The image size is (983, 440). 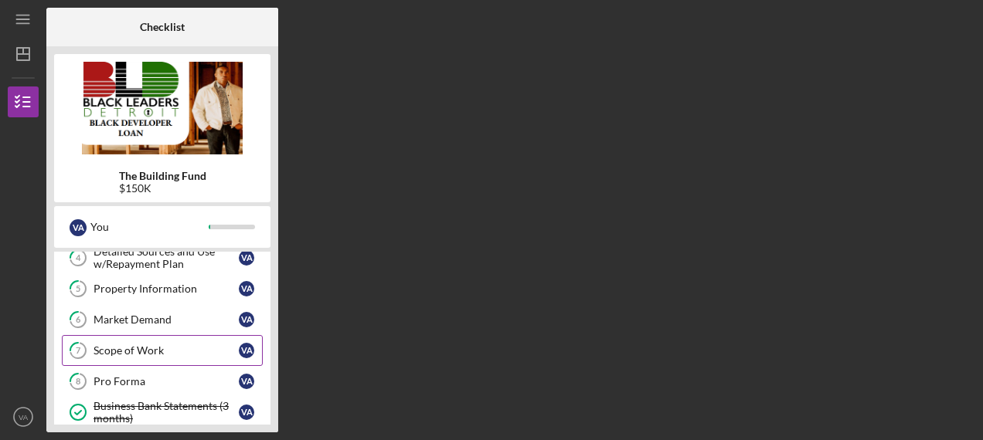 What do you see at coordinates (166, 320) in the screenshot?
I see `div: Market Demand` at bounding box center [166, 320].